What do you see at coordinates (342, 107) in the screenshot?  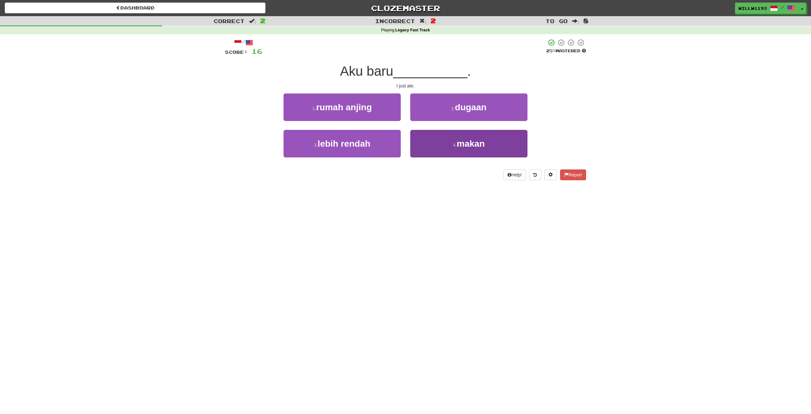 I see `button: 1.rumah anjing` at bounding box center [342, 107].